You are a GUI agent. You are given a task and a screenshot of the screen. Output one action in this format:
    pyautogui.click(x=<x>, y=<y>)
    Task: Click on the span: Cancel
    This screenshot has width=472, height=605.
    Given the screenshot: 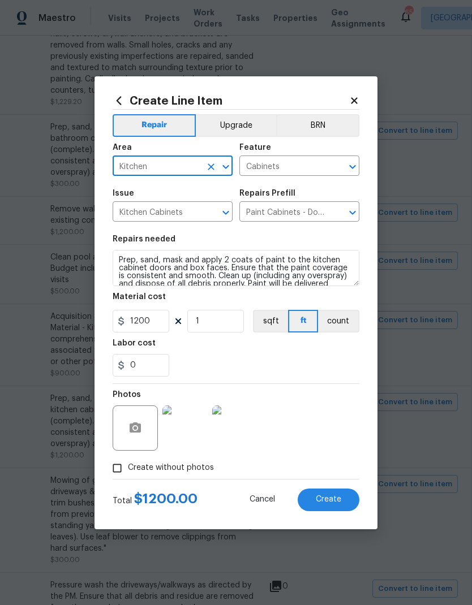 What is the action you would take?
    pyautogui.click(x=262, y=499)
    